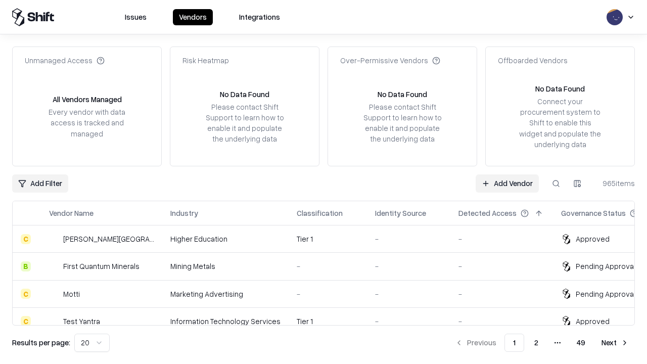  Describe the element at coordinates (319, 213) in the screenshot. I see `div: Classification` at that location.